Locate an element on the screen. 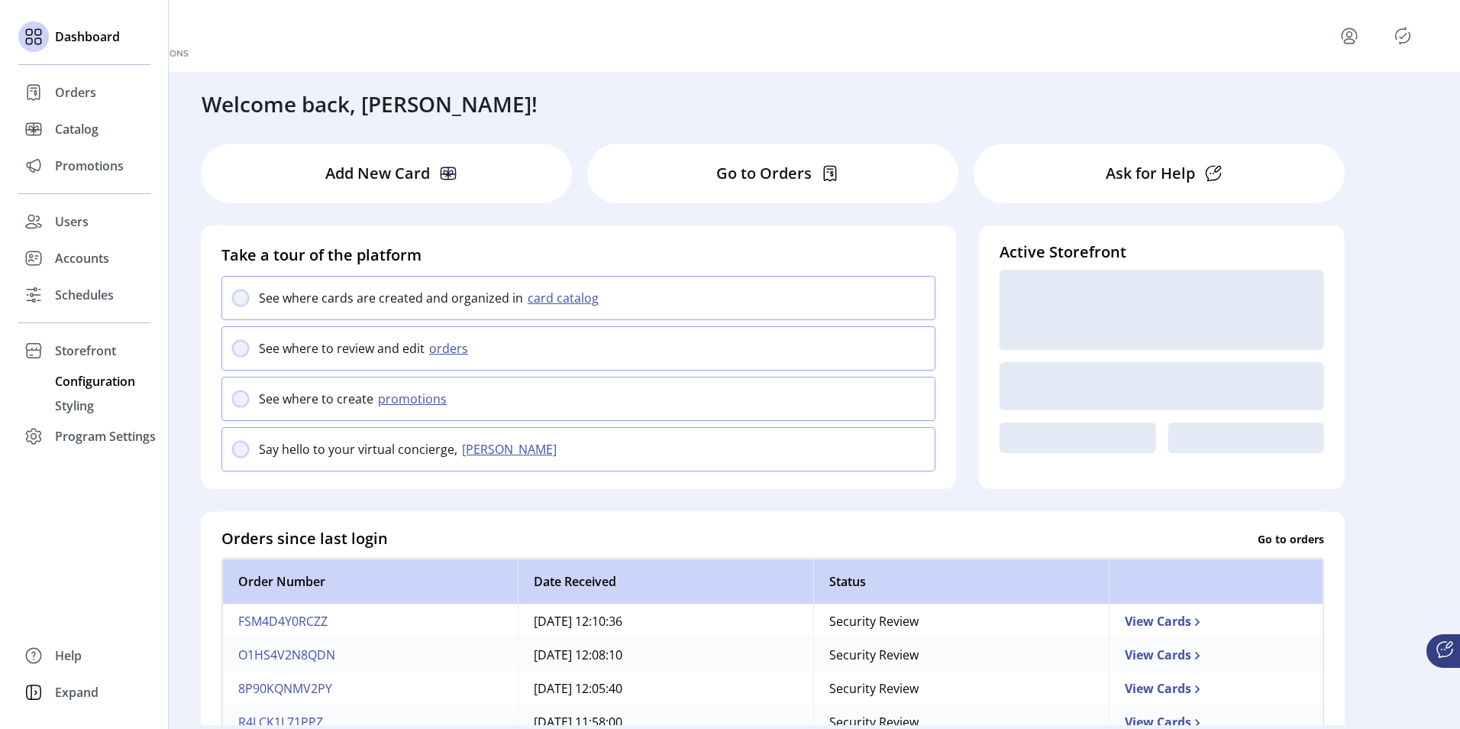 This screenshot has height=729, width=1460. span: Promotions is located at coordinates (89, 166).